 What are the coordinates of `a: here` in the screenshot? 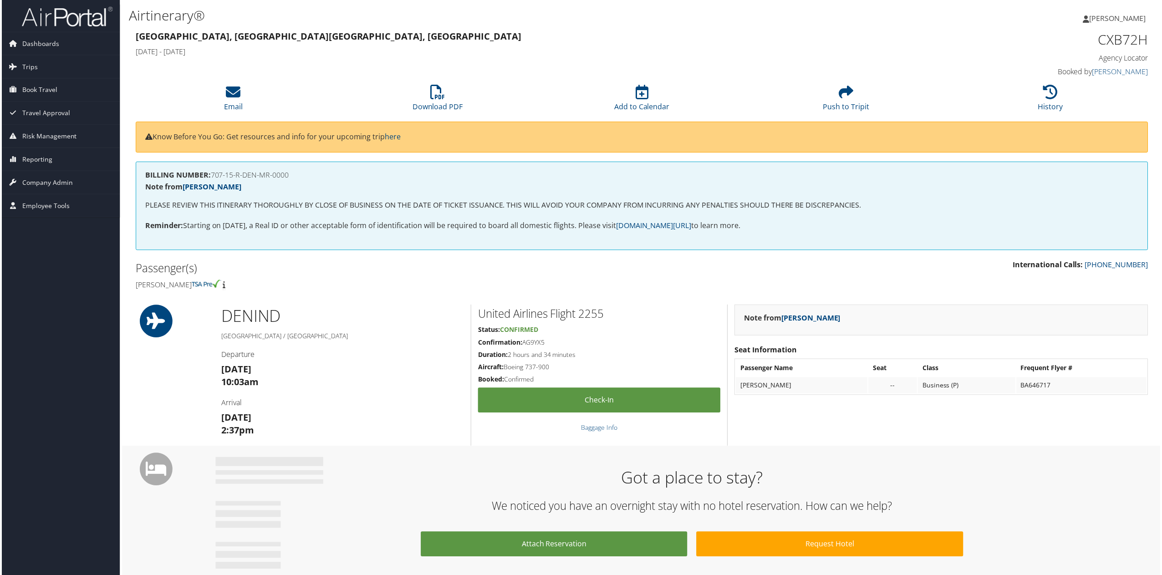 It's located at (392, 137).